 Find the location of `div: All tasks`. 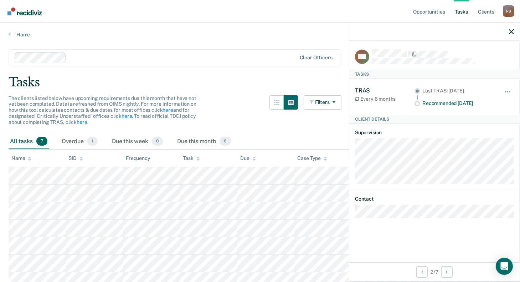

div: All tasks is located at coordinates (29, 142).